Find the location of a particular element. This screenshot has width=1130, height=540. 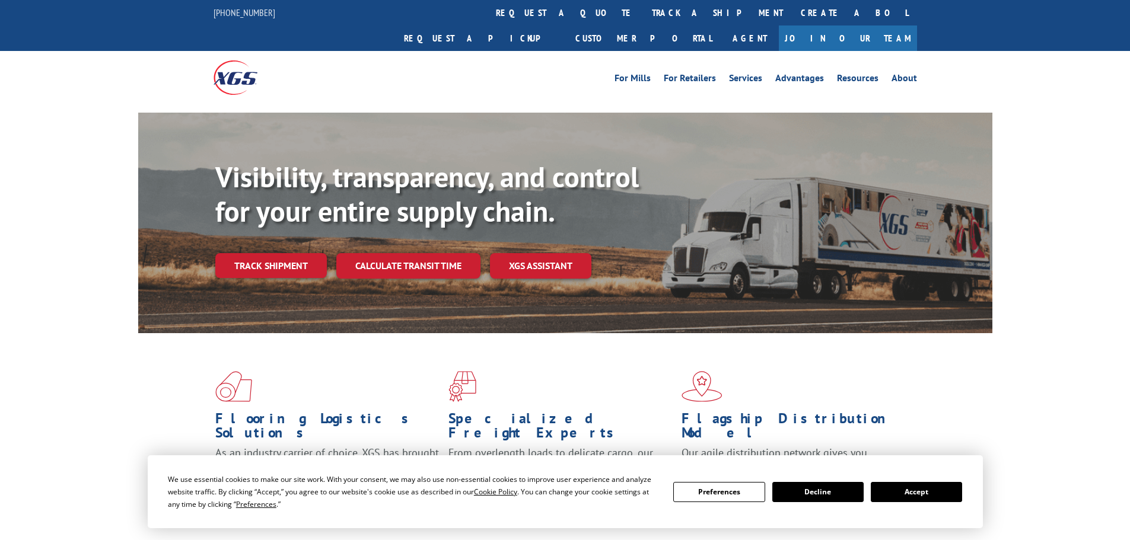

span: Preferences is located at coordinates (256, 504).